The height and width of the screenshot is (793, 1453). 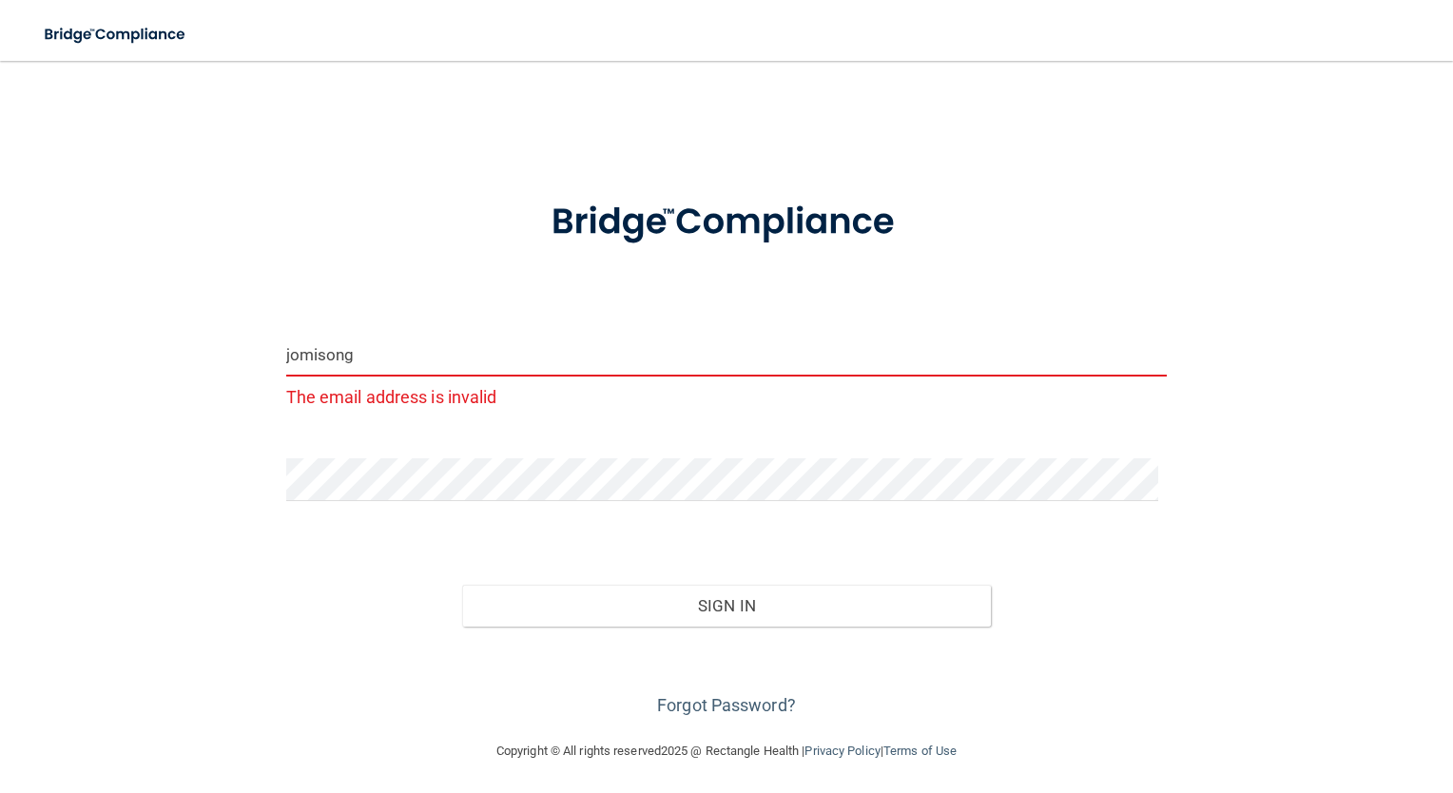 I want to click on a: Forgot Password?, so click(x=727, y=705).